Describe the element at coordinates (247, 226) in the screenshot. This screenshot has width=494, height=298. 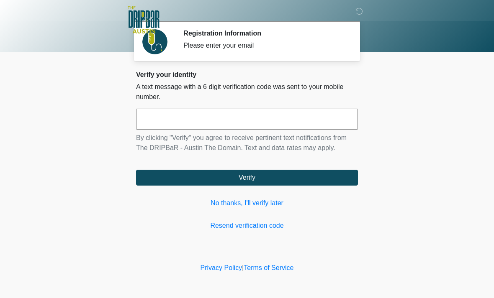
I see `a: Resend verification code` at that location.